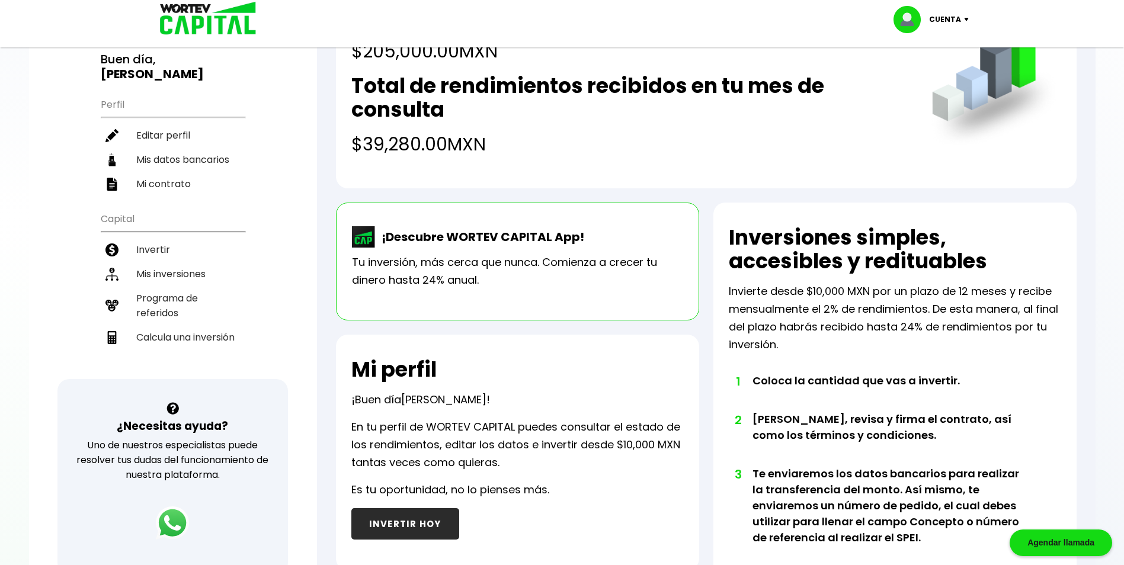  I want to click on a: Editar perfil, so click(172, 135).